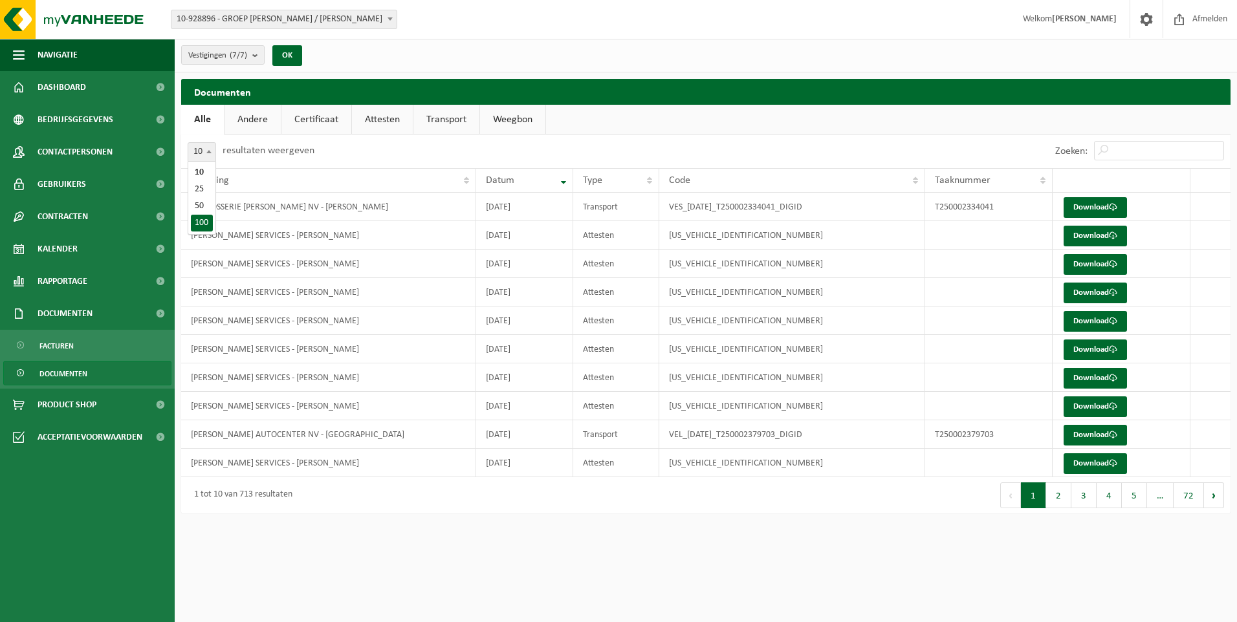 The image size is (1237, 622). What do you see at coordinates (706, 91) in the screenshot?
I see `h2: Documenten` at bounding box center [706, 91].